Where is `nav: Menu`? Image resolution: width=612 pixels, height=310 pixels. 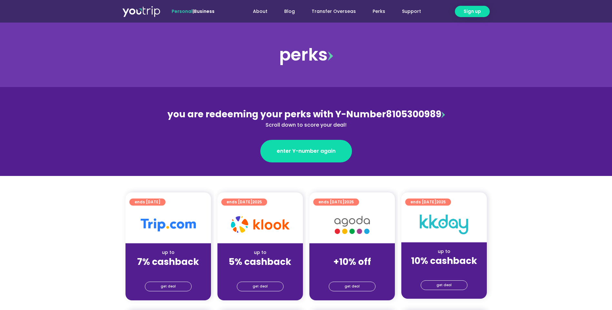 nav: Menu is located at coordinates (330, 11).